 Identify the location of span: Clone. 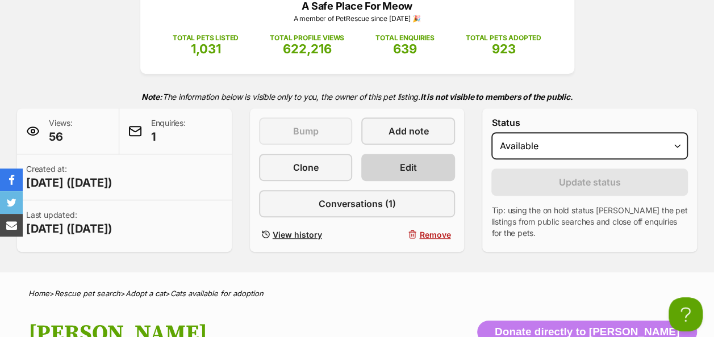
(306, 168).